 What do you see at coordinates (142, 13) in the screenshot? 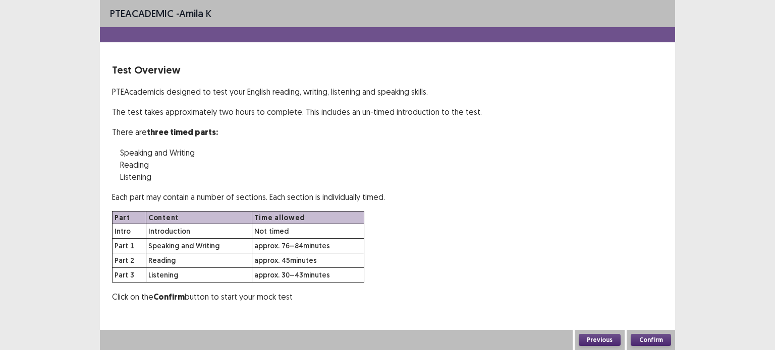
I see `span: PTE academic` at bounding box center [142, 13].